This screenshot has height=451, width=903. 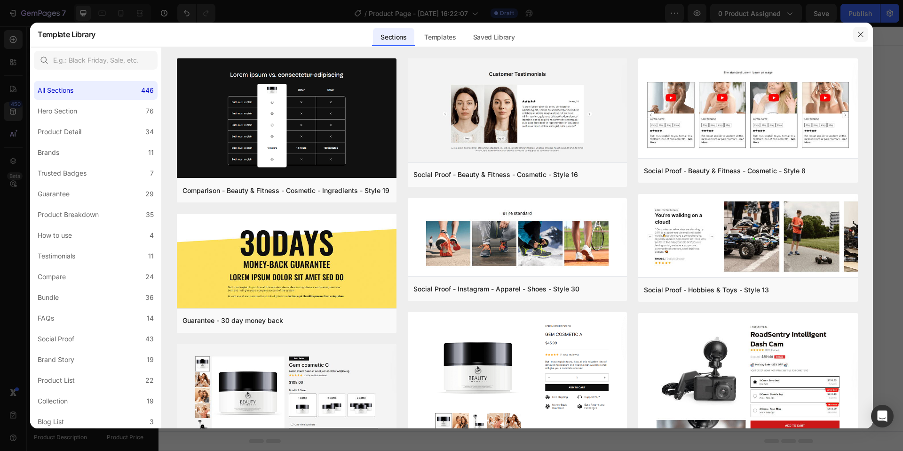 What do you see at coordinates (517, 111) in the screenshot?
I see `img: sp16.png` at bounding box center [517, 111].